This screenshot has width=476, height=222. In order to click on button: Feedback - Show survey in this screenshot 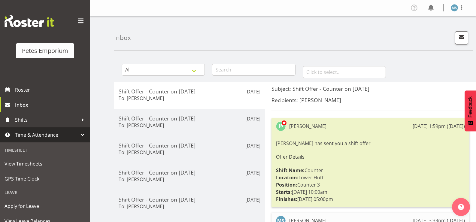, I will do `click(470, 111)`.